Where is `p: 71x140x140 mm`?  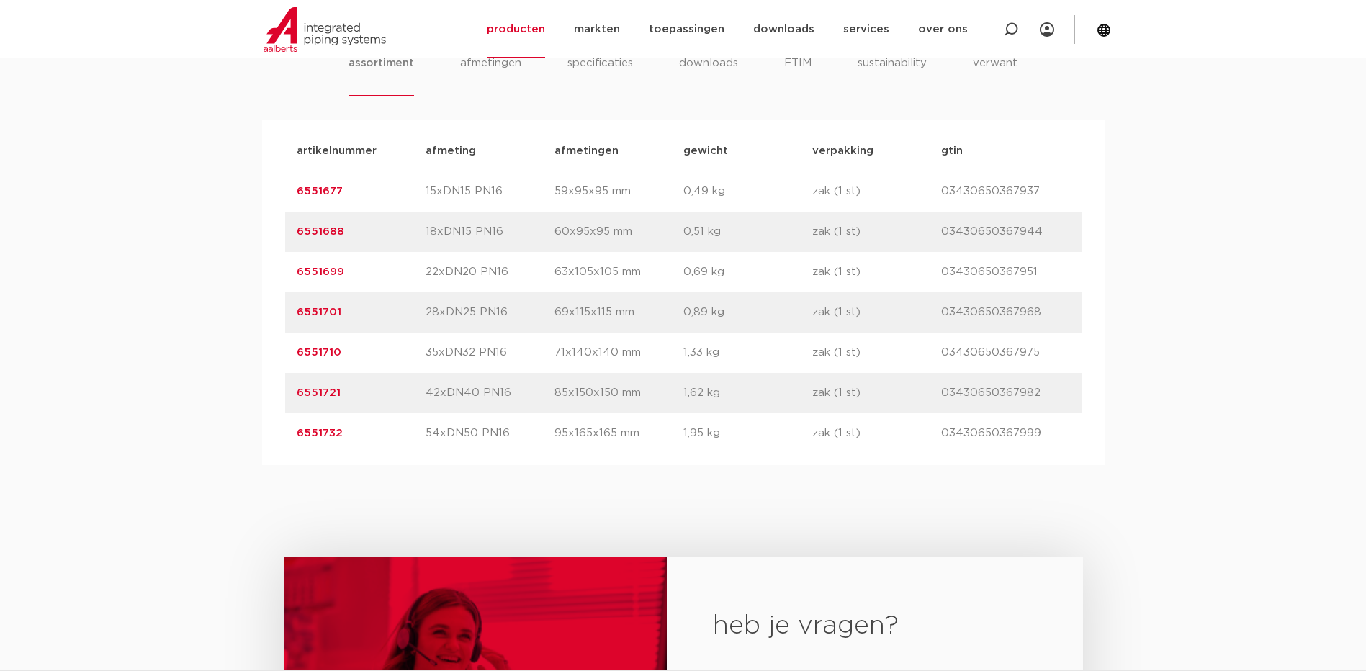 p: 71x140x140 mm is located at coordinates (619, 353).